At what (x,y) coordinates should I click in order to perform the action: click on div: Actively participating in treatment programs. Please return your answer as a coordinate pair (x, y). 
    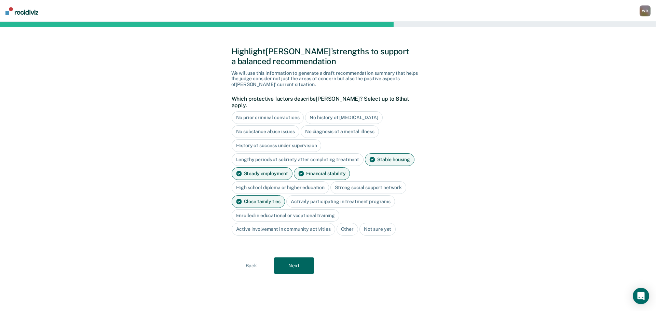
    Looking at the image, I should click on (341, 202).